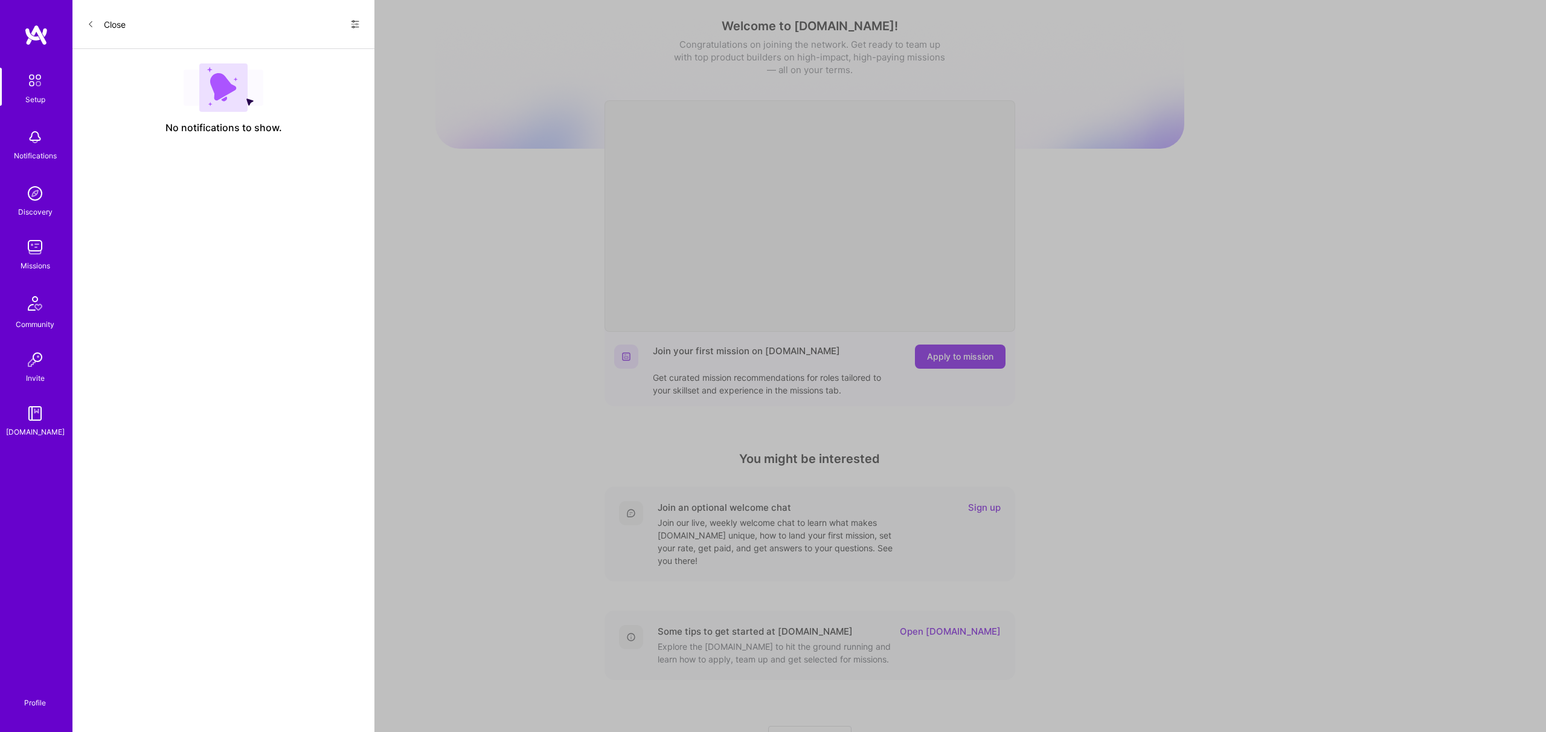 The height and width of the screenshot is (732, 1546). Describe the element at coordinates (35, 695) in the screenshot. I see `a: Profile` at that location.